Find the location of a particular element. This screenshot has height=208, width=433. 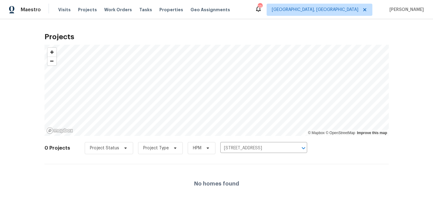

a: Improve this map is located at coordinates (371, 133).